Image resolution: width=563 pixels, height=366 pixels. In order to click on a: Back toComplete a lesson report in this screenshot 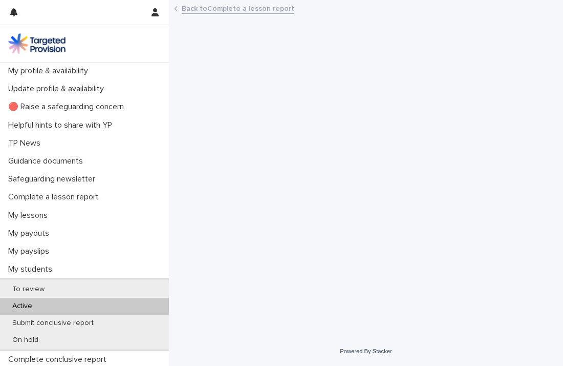, I will do `click(238, 8)`.